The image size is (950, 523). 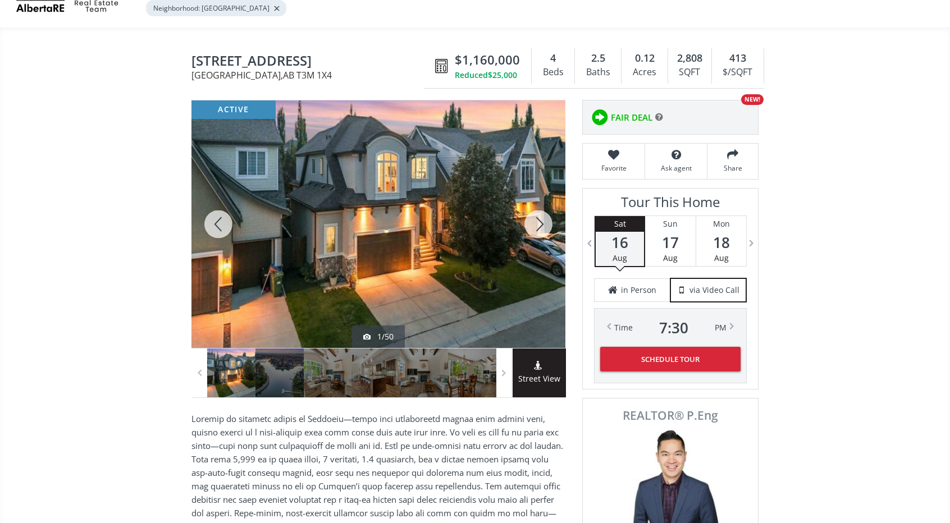 I want to click on span: Favorite, so click(x=613, y=168).